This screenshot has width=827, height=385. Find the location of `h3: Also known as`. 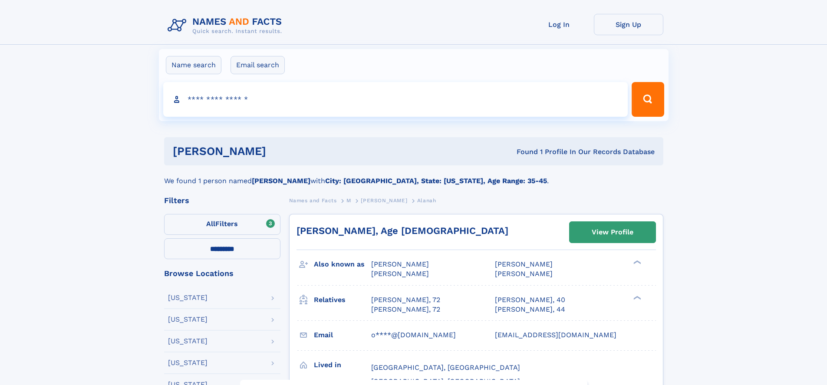

h3: Also known as is located at coordinates (343, 264).